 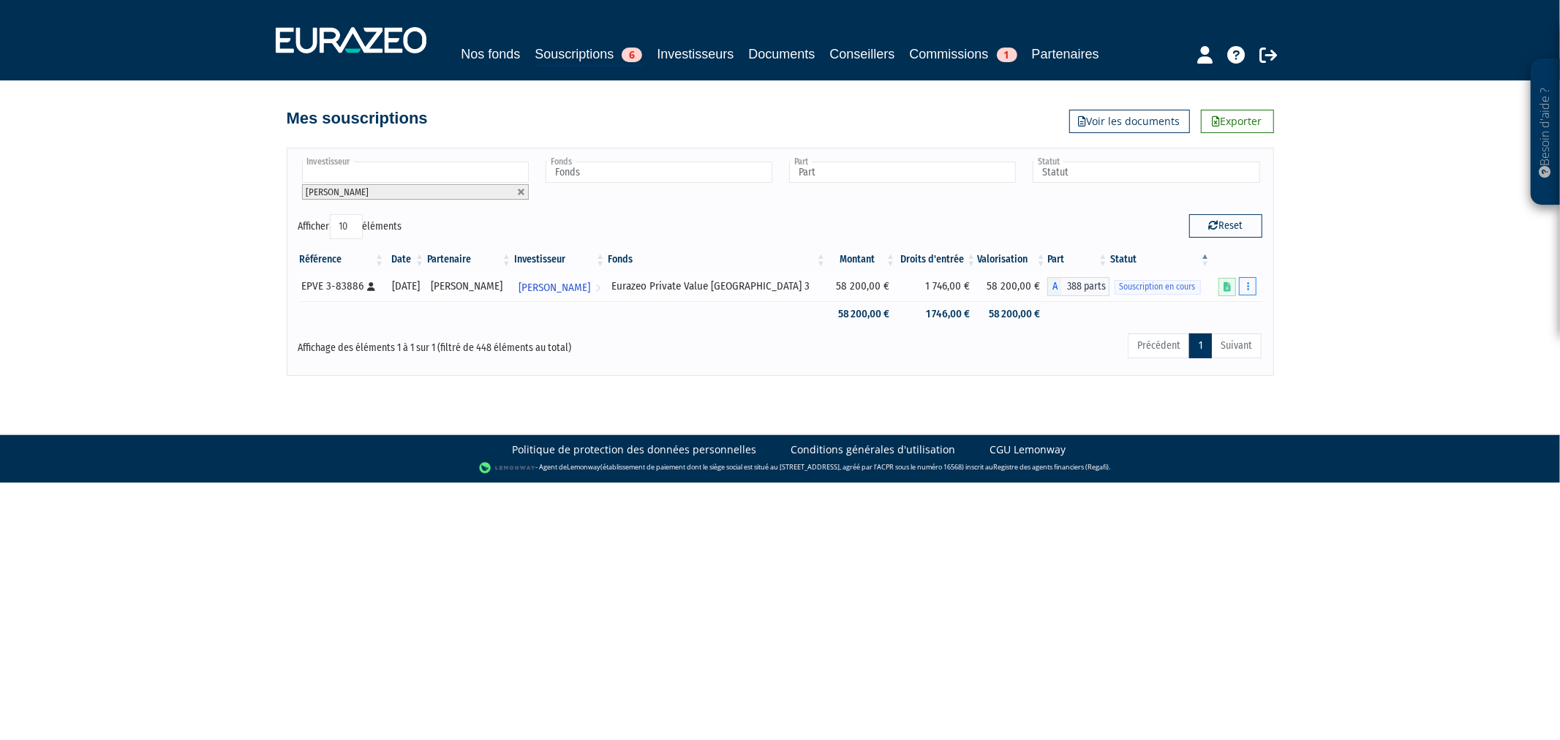 I want to click on i: [Français] Personne physique, so click(x=372, y=287).